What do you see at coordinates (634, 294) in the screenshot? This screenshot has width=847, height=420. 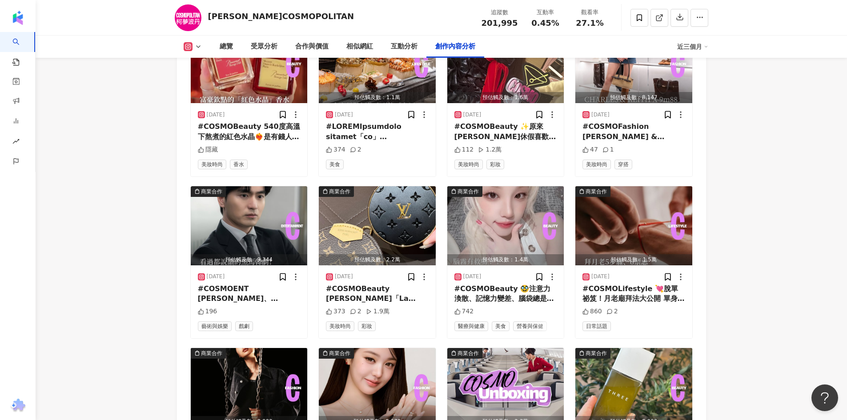 I see `div: #COSMOLifestyle 💘脫單祕笈！月老廟拜法大公開 單身的朋友注意啦～8/29就是七夕情人節，還沒對象別慌 脫單就靠月老幫忙！但月老廟可不是隨便拜拜就靈驗，想要求得好姻緣，有些小細節一...` at bounding box center [634, 294].